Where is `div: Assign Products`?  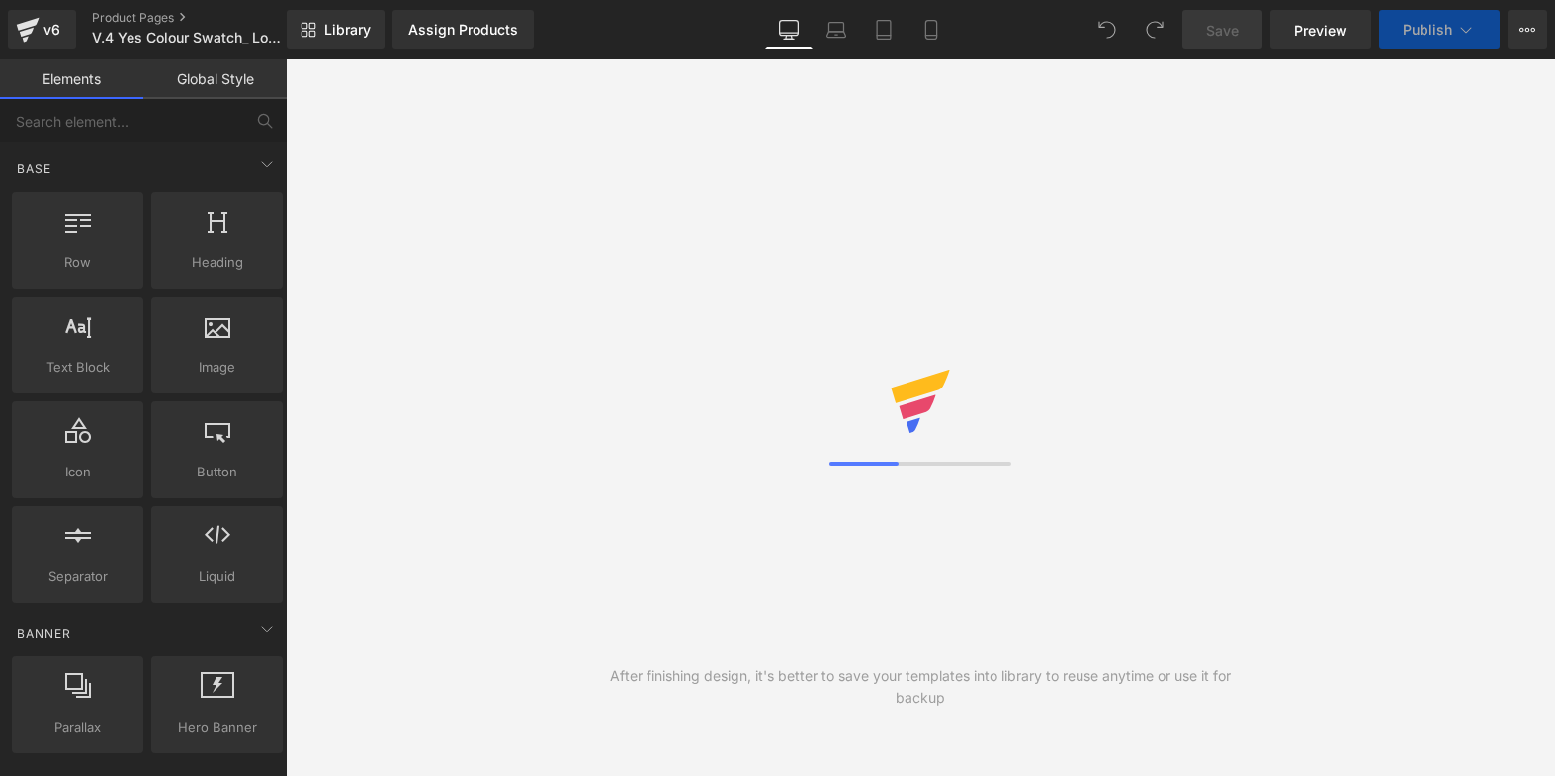 div: Assign Products is located at coordinates (463, 30).